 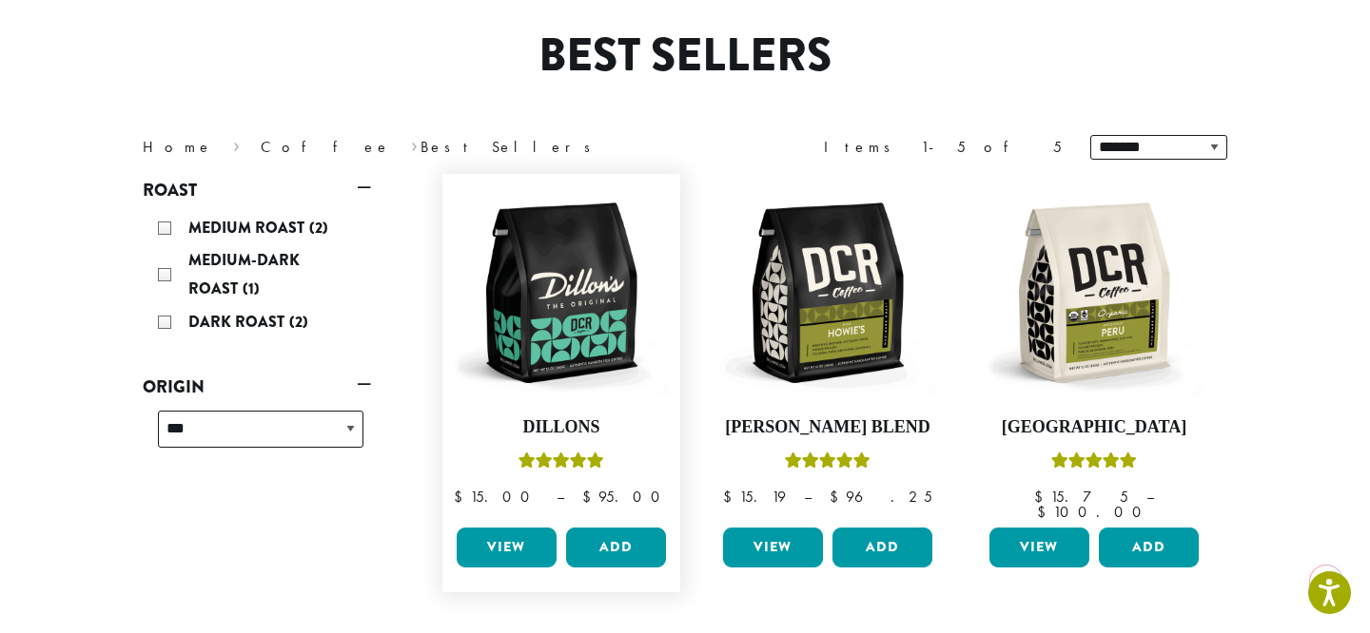 What do you see at coordinates (625, 496) in the screenshot?
I see `bdi: 95.00` at bounding box center [625, 496].